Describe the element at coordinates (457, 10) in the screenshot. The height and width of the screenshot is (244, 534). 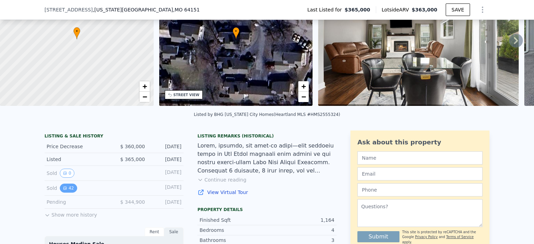
I see `button: SAVE` at that location.